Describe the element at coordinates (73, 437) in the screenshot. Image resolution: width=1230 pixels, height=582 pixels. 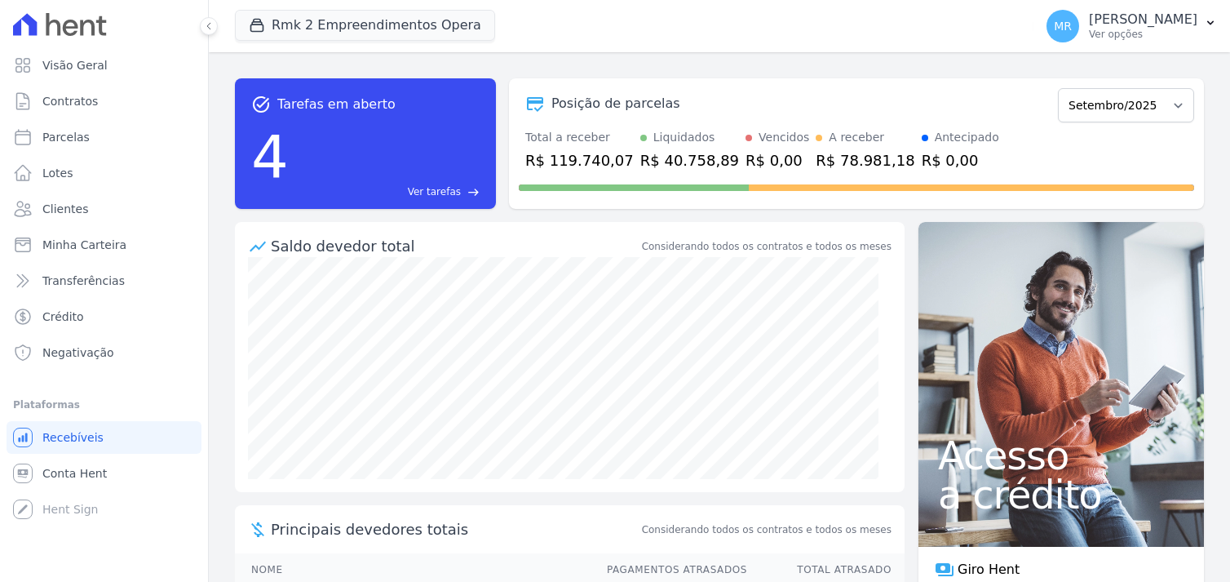
I see `span: Recebíveis` at that location.